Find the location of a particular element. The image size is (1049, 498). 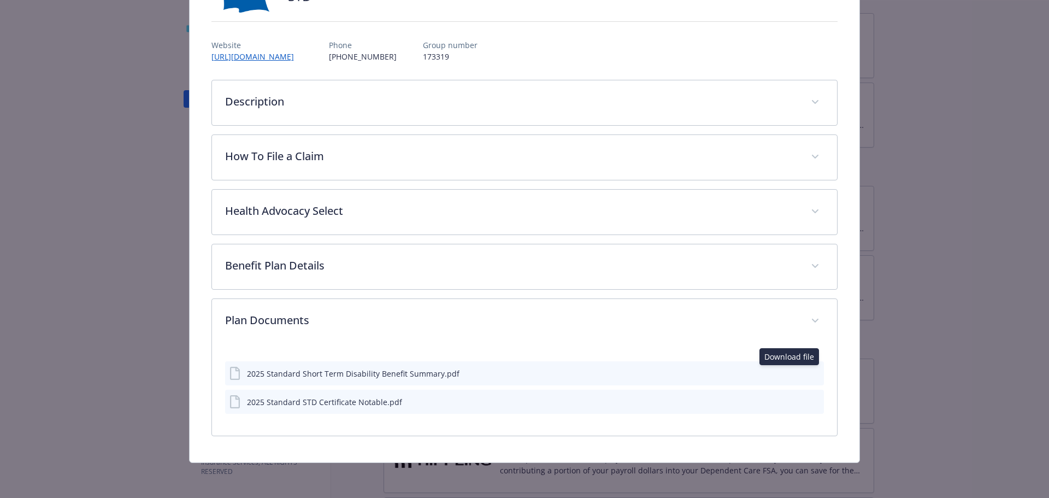

div: Download file is located at coordinates (789, 356).